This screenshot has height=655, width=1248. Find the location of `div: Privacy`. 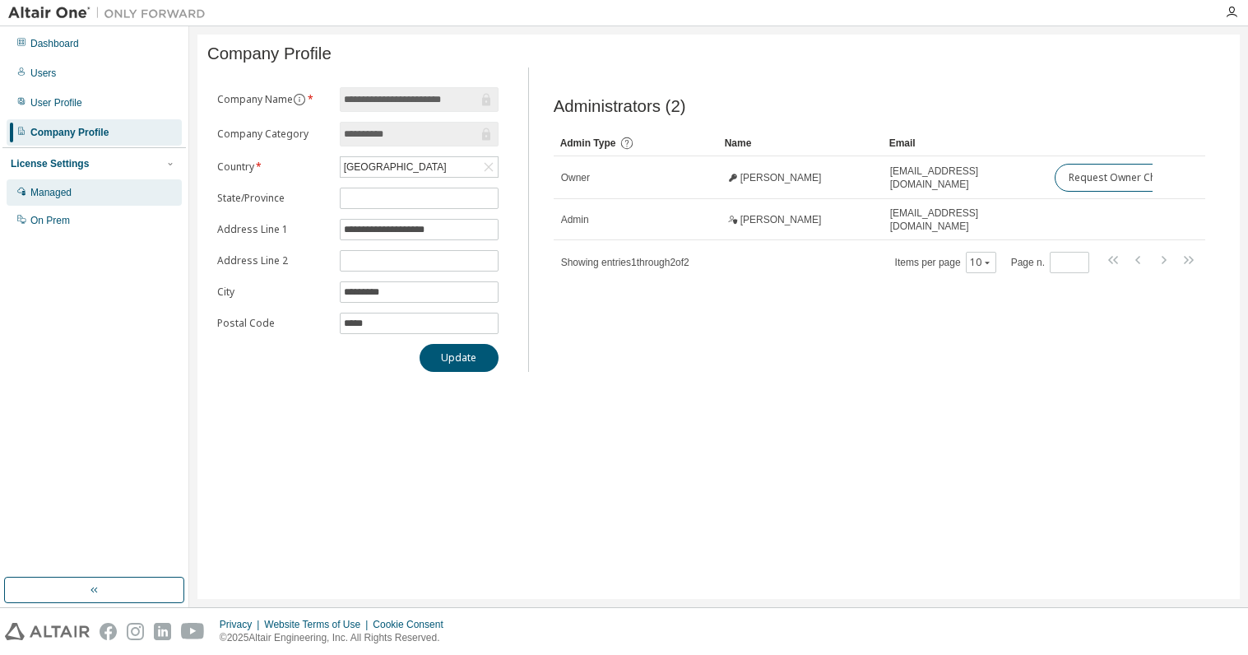

div: Privacy is located at coordinates (242, 625).